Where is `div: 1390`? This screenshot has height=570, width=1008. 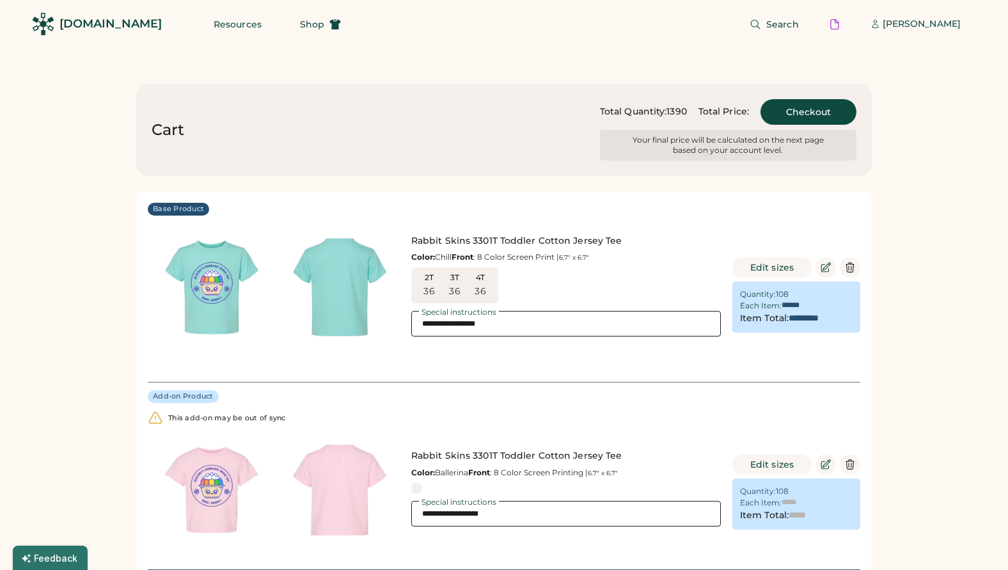
div: 1390 is located at coordinates (676, 112).